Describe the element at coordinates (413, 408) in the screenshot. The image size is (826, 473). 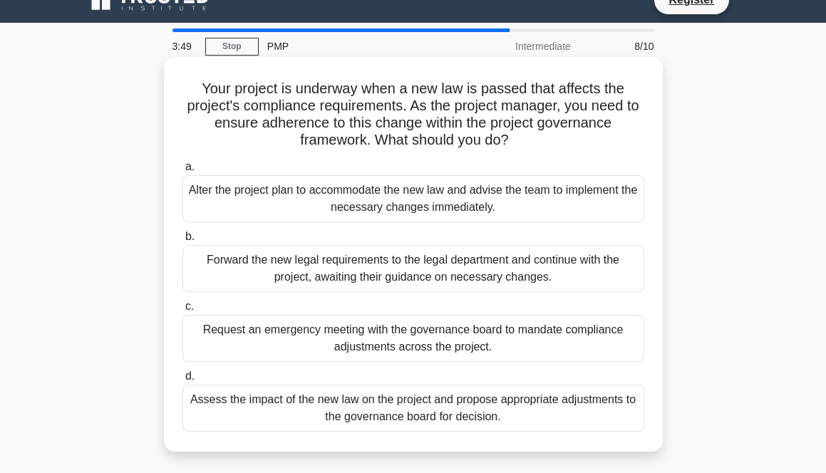
I see `div: Assess the impact of the new law on the project and propose appropriate adjustments to the govern...` at that location.